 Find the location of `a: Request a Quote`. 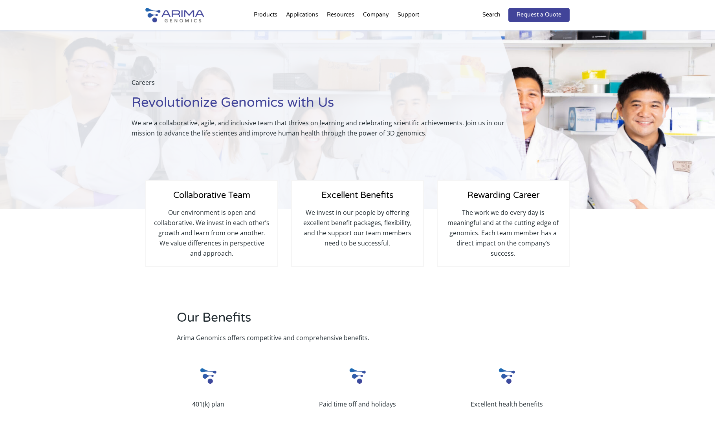

a: Request a Quote is located at coordinates (539, 15).